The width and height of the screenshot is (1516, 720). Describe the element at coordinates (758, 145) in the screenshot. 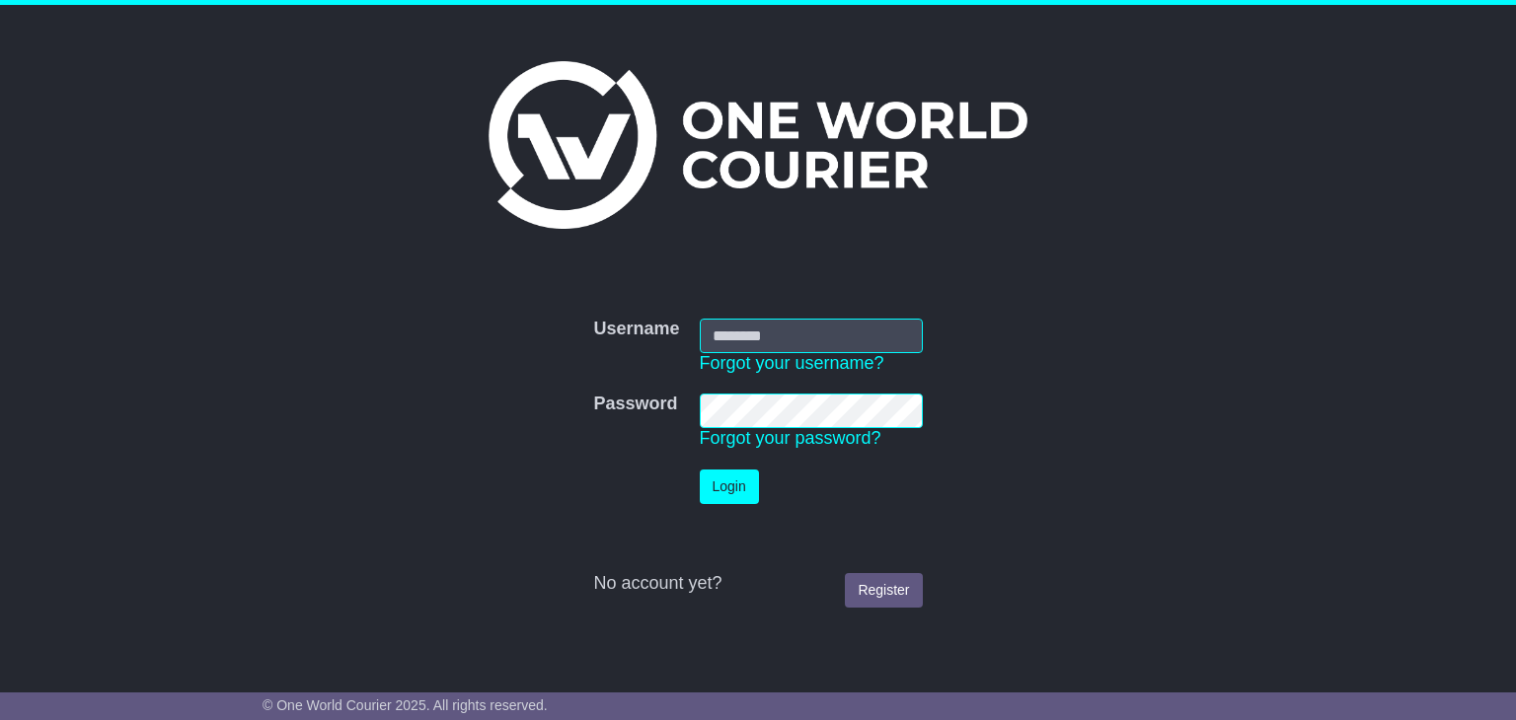

I see `img: One World` at that location.